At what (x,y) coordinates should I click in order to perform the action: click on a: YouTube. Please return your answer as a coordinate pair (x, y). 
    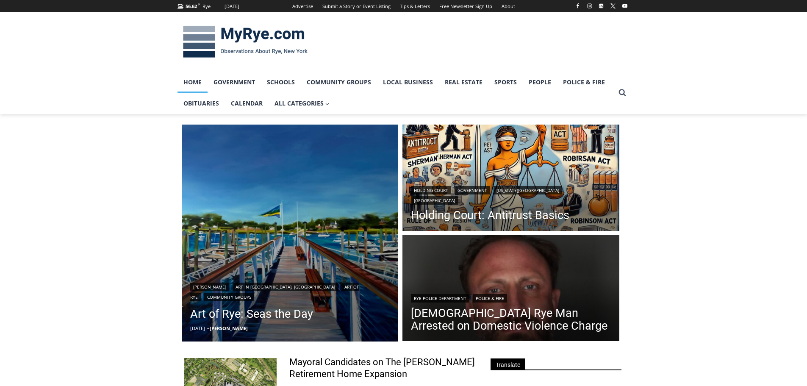
    Looking at the image, I should click on (625, 6).